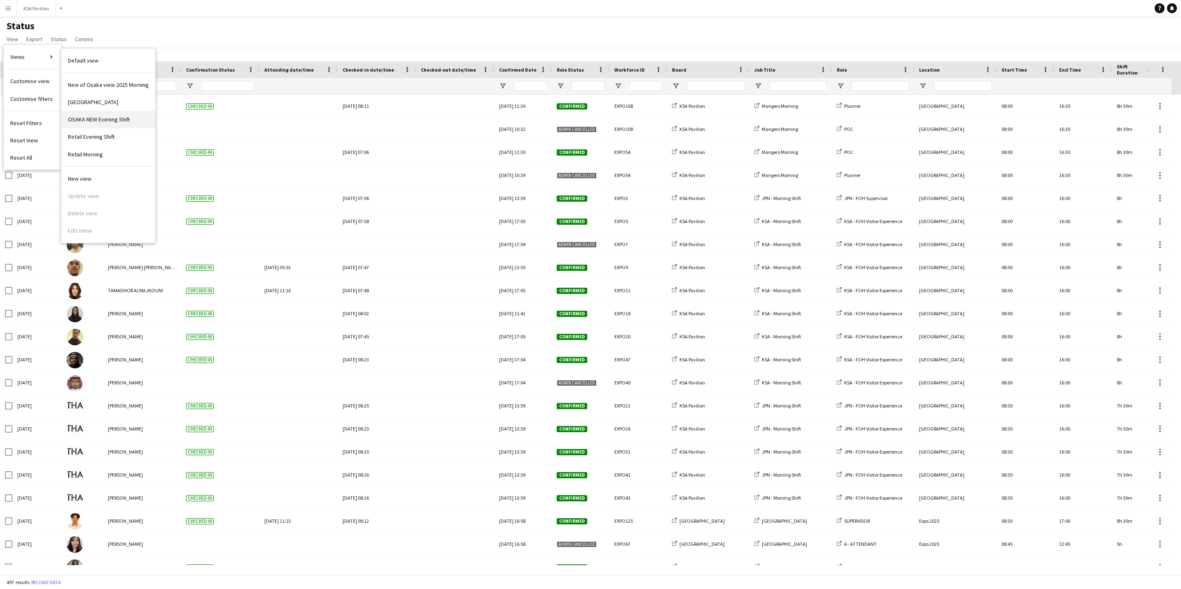 The image size is (1181, 589). What do you see at coordinates (75, 337) in the screenshot?
I see `img: Alawy Alhasan` at bounding box center [75, 337].